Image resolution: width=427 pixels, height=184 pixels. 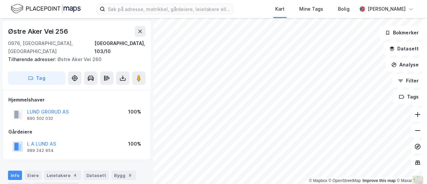 I want to click on img: logo.f888ab2527a4732fd821a326f86c7f29.svg, so click(x=46, y=9).